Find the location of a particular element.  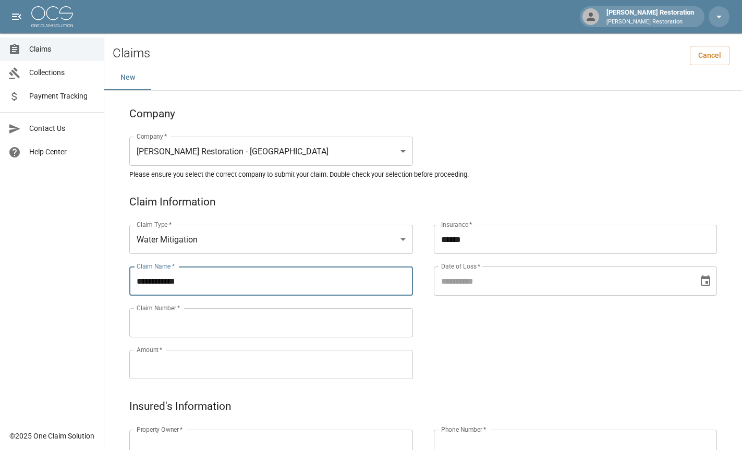

span: Payment Tracking is located at coordinates (62, 96).